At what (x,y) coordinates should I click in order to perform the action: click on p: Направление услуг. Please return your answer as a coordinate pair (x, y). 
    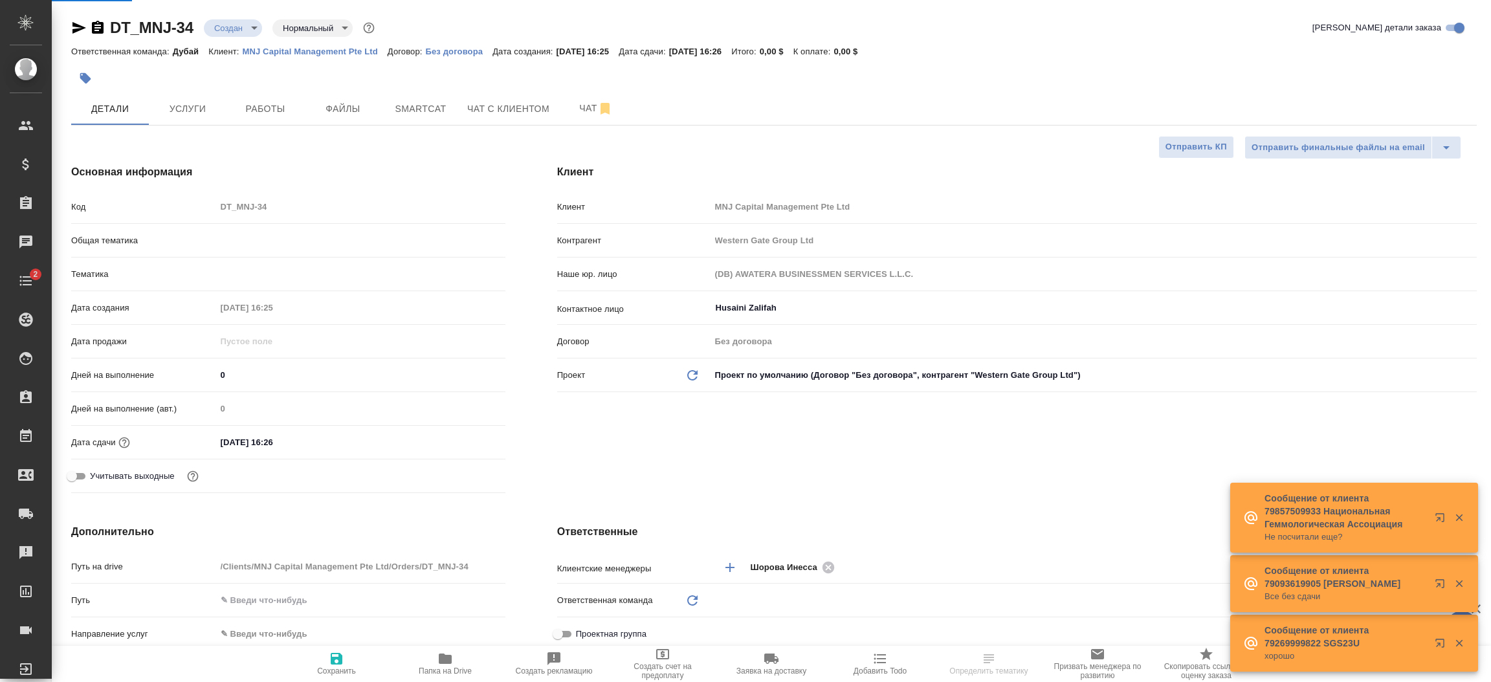
    Looking at the image, I should click on (144, 634).